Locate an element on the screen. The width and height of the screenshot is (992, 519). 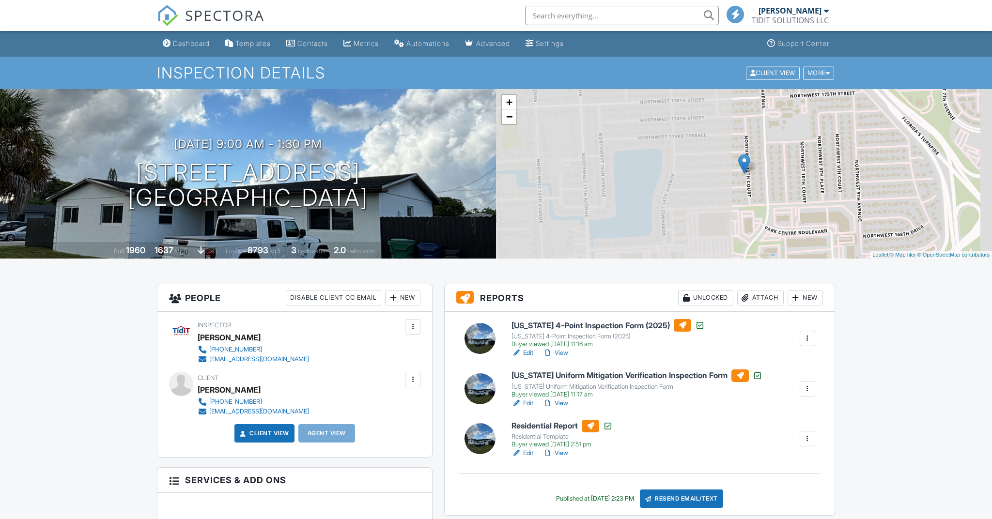
div: 2.0 is located at coordinates (340, 250).